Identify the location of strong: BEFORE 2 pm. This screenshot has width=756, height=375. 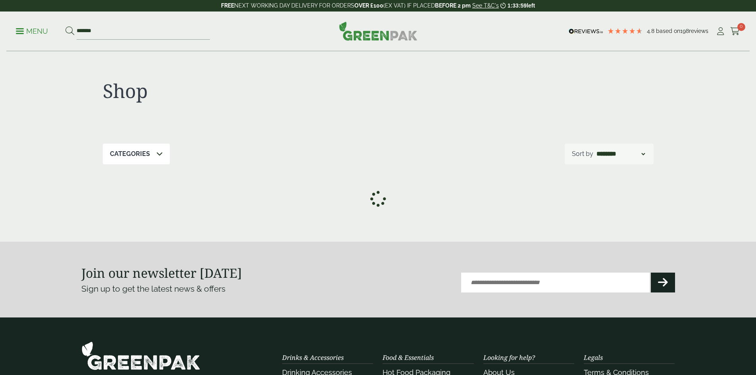
(453, 6).